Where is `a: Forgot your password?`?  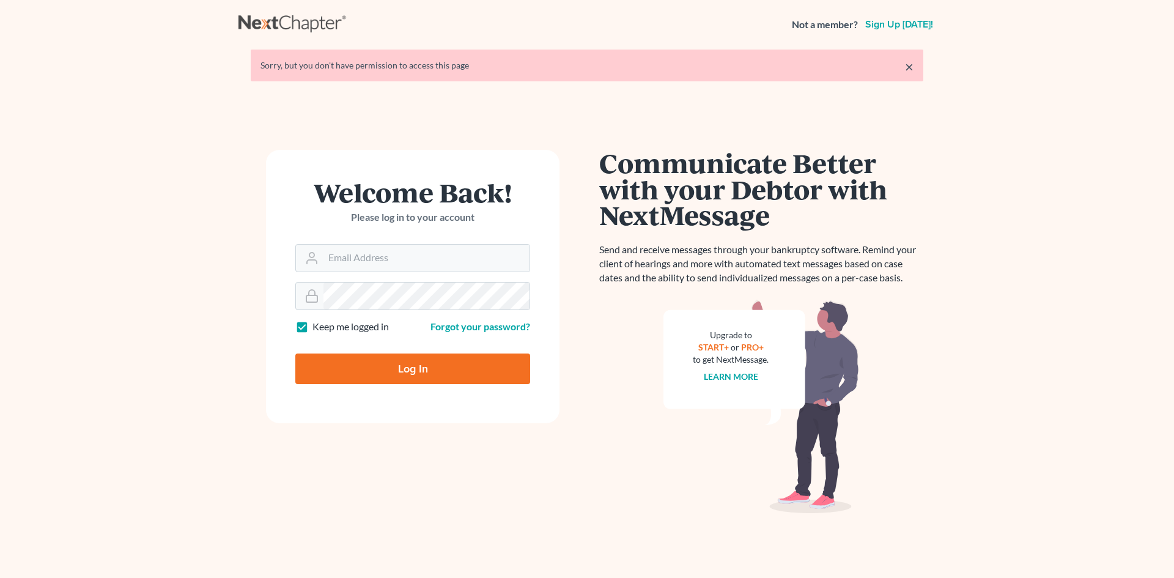 a: Forgot your password? is located at coordinates (480, 326).